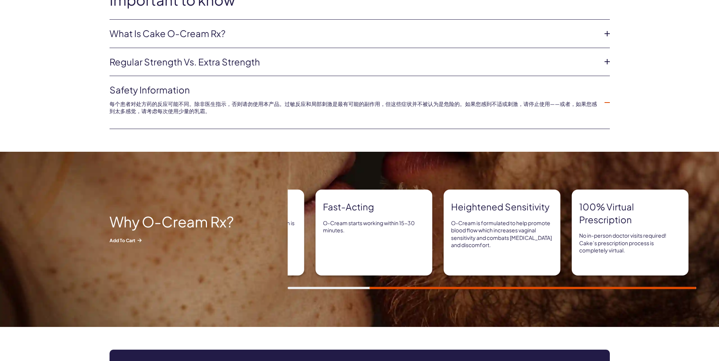 The height and width of the screenshot is (361, 719). Describe the element at coordinates (353, 62) in the screenshot. I see `a: Regular strength vs. extra strength` at that location.